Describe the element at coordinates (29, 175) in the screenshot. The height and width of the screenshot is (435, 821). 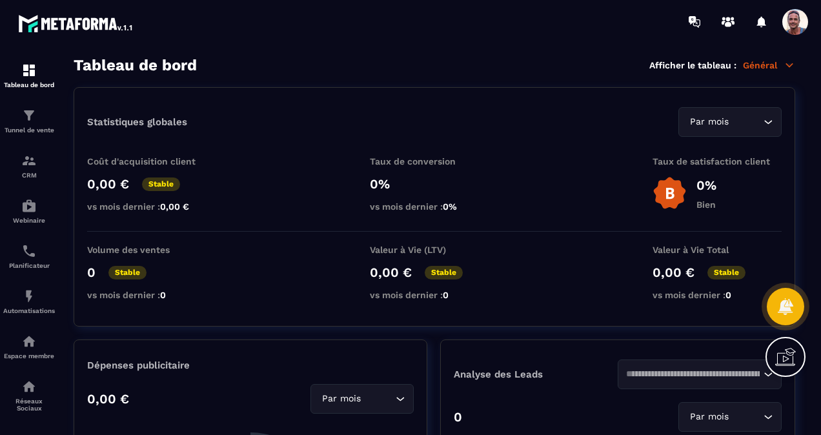
I see `p: CRM` at that location.